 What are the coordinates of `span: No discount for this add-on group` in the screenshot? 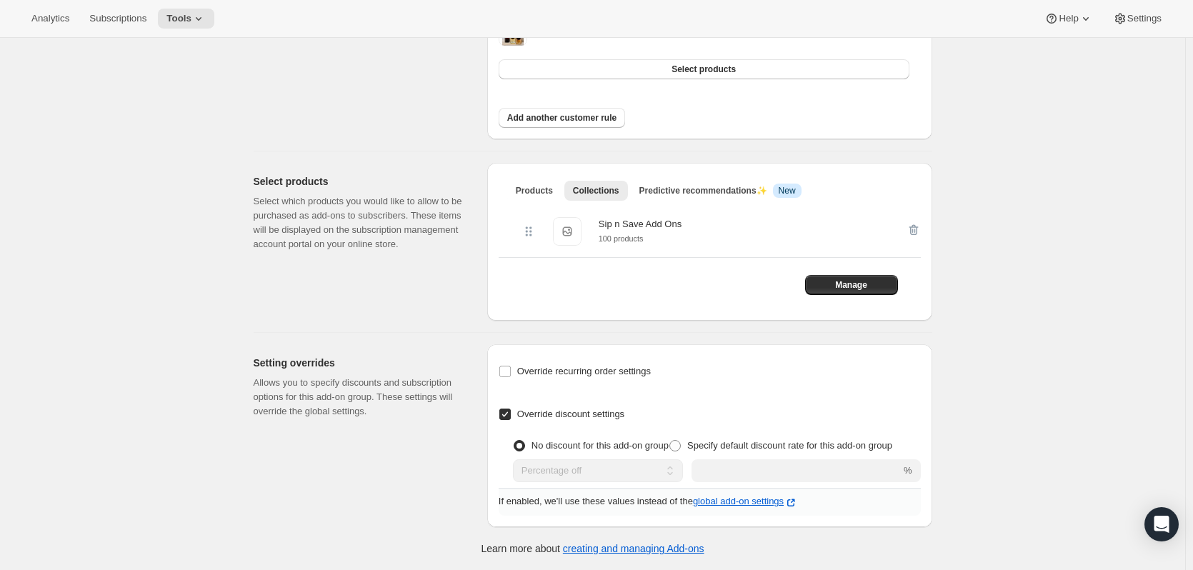 It's located at (600, 445).